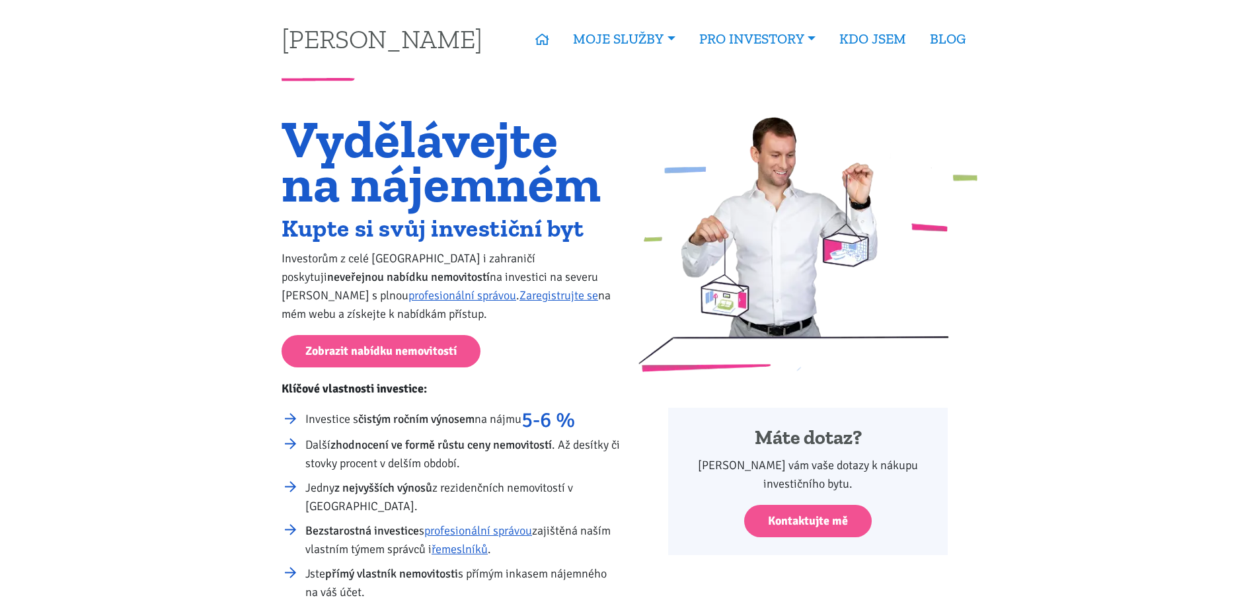 The width and height of the screenshot is (1259, 602). I want to click on h4: Máte dotaz?, so click(808, 438).